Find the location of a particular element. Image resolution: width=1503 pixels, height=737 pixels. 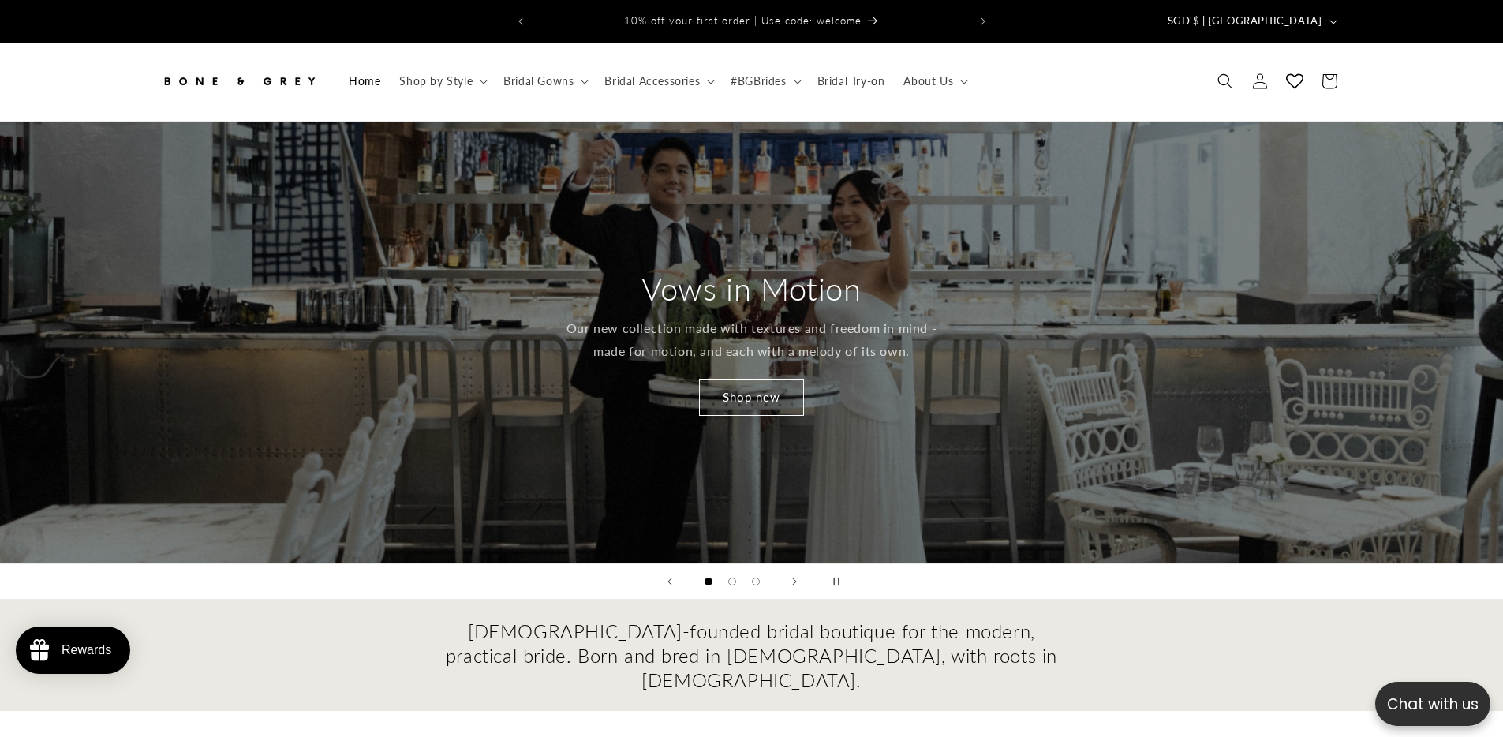

a: Bridal Try-on is located at coordinates (851, 81).